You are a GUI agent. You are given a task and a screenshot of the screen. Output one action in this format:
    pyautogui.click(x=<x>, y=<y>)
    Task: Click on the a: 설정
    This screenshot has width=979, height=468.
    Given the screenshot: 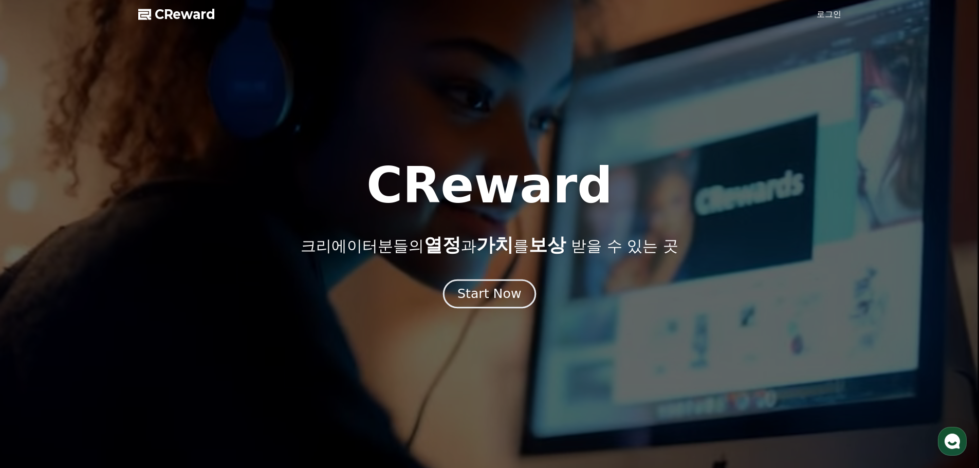 What is the action you would take?
    pyautogui.click(x=165, y=339)
    